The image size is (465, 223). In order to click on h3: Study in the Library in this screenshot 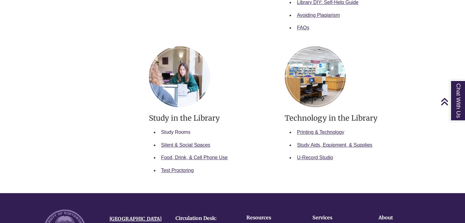, I will do `click(212, 118)`.